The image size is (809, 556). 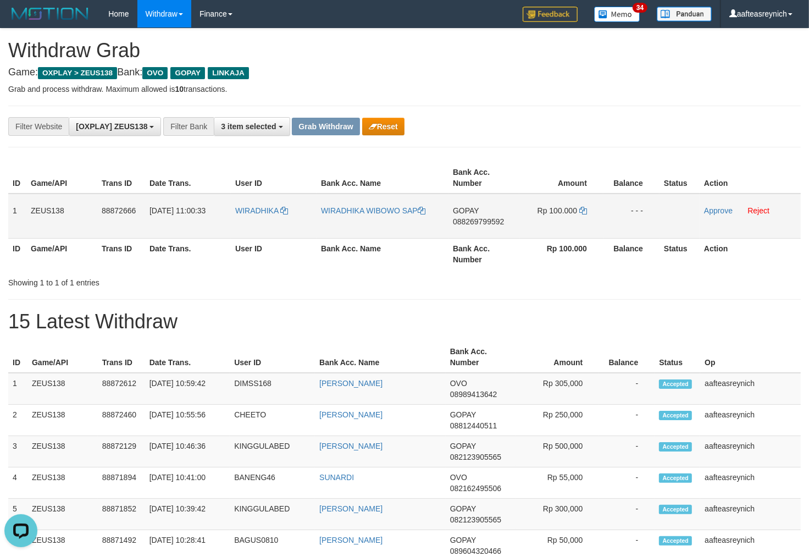 What do you see at coordinates (583, 211) in the screenshot?
I see `a: Copy 100000 to clipboard` at bounding box center [583, 211].